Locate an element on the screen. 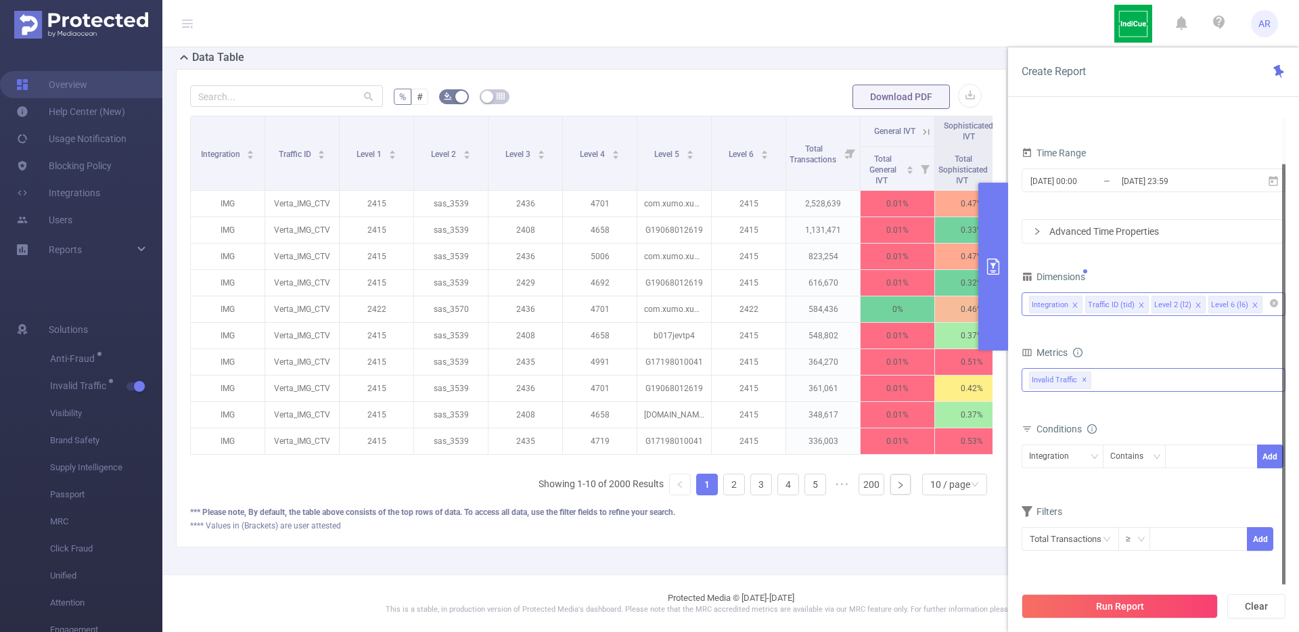 The image size is (1299, 632). p: G19068012619 is located at coordinates (674, 283).